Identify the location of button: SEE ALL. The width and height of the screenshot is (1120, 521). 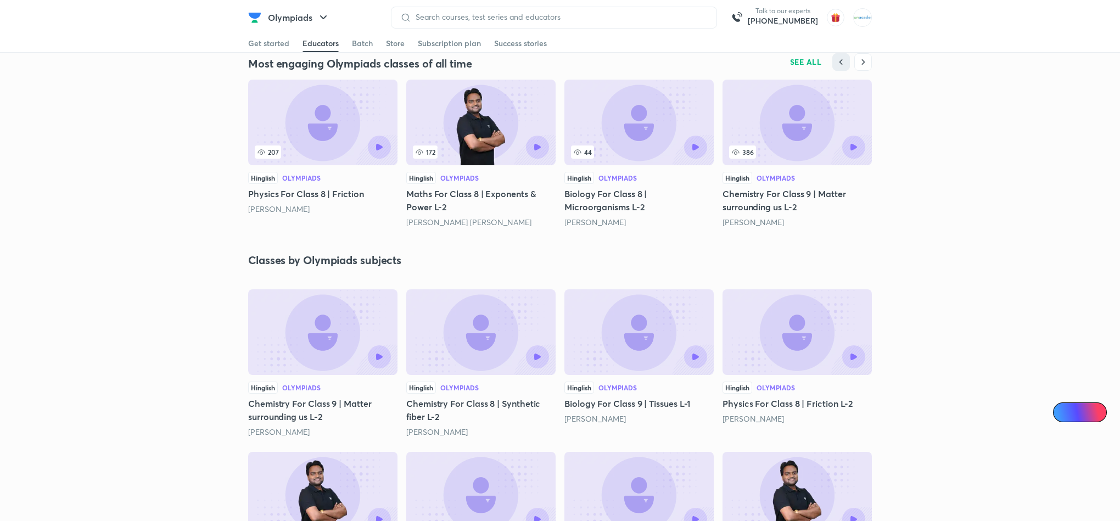
(806, 62).